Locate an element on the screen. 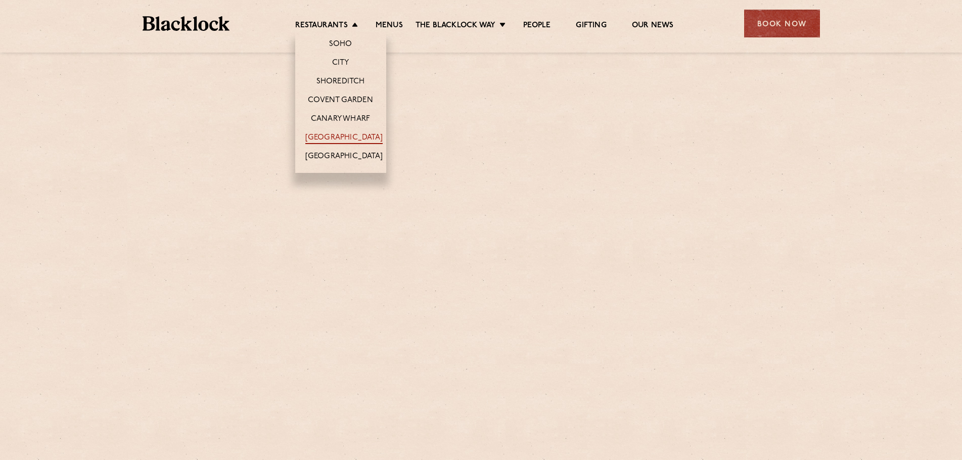 This screenshot has width=962, height=460. img: BL_Textured_Logo-footer-cropped.svg is located at coordinates (186, 23).